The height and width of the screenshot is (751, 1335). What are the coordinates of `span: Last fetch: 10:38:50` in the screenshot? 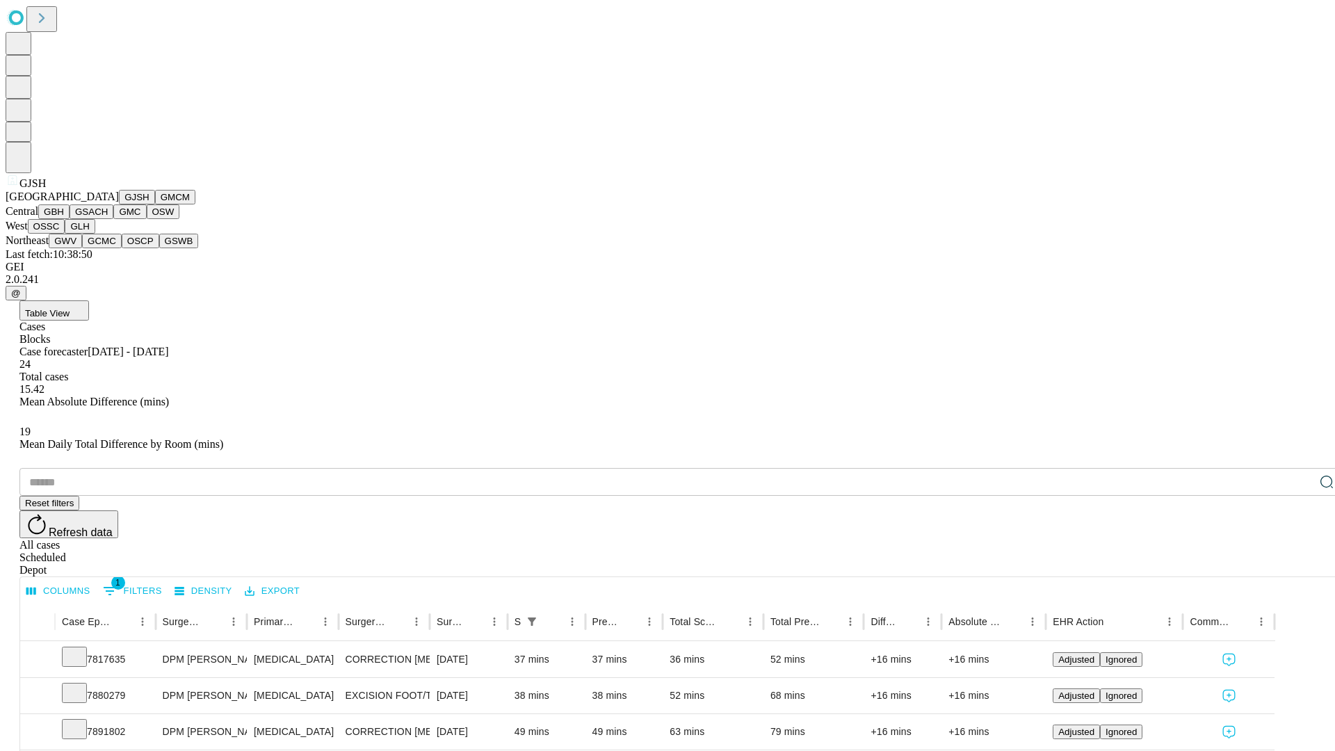 It's located at (49, 254).